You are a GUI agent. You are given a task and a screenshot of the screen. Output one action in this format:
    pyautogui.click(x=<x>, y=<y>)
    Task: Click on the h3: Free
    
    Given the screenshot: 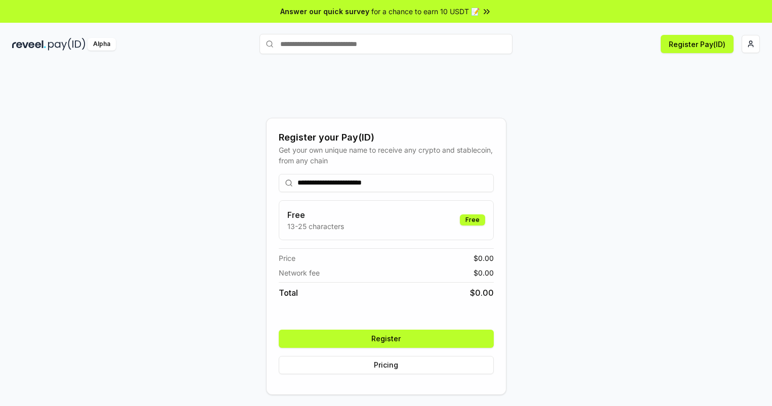 What is the action you would take?
    pyautogui.click(x=316, y=215)
    